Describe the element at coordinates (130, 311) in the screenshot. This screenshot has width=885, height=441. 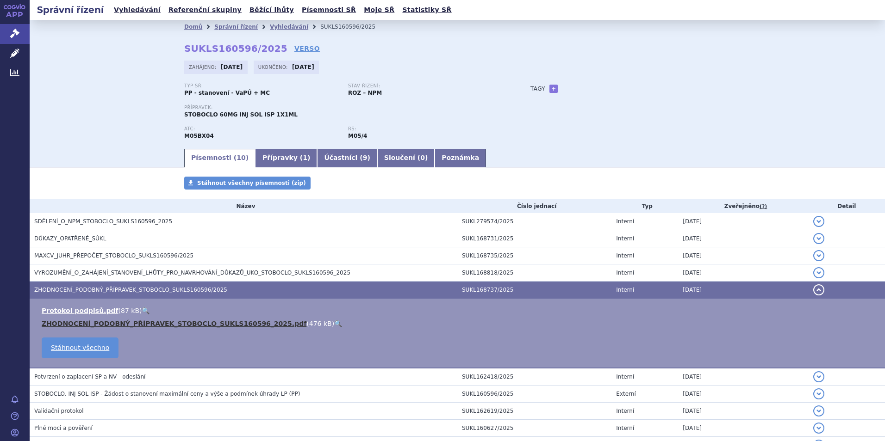
I see `span: 87 kB` at that location.